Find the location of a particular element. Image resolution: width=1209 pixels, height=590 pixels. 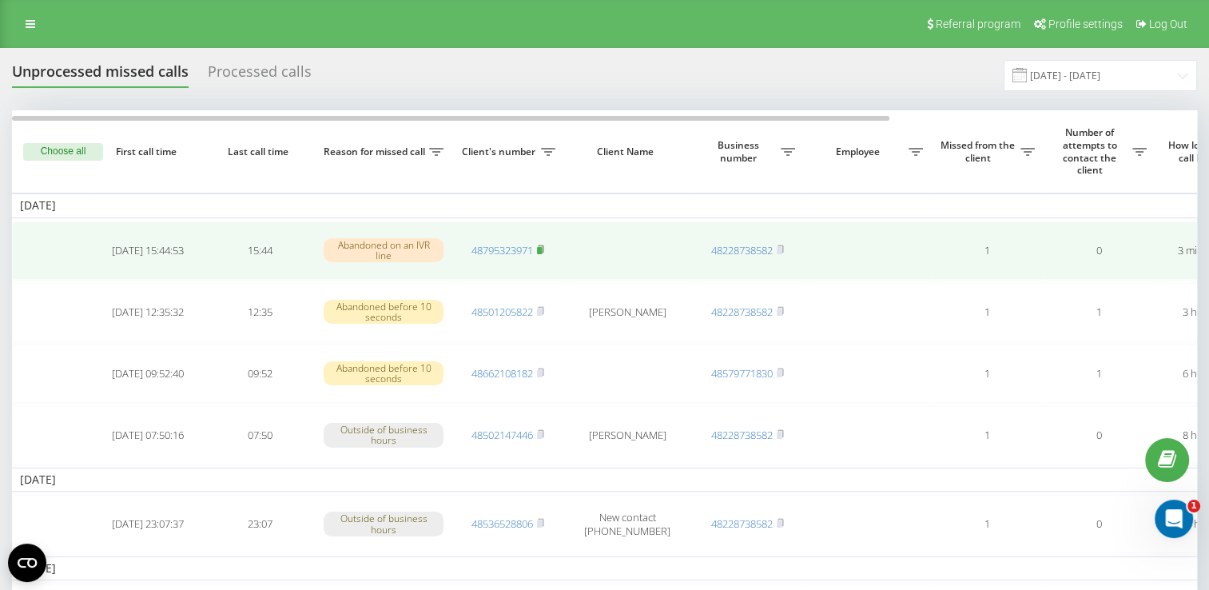

div: Unprocessed missed calls is located at coordinates (100, 75).